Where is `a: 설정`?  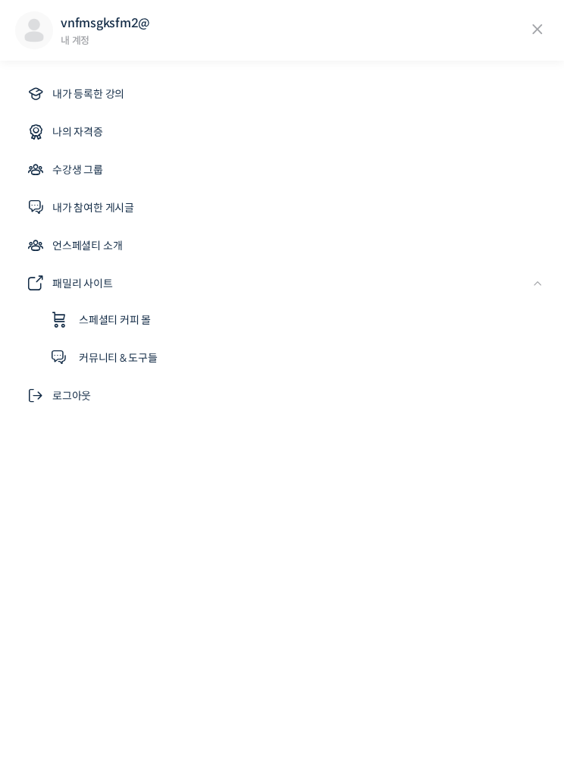
a: 설정 is located at coordinates (243, 500).